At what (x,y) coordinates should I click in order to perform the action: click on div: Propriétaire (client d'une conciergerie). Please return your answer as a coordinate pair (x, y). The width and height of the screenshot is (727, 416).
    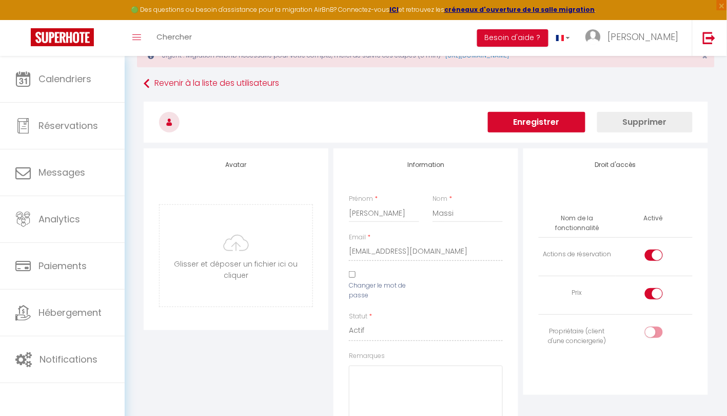
    Looking at the image, I should click on (577, 336).